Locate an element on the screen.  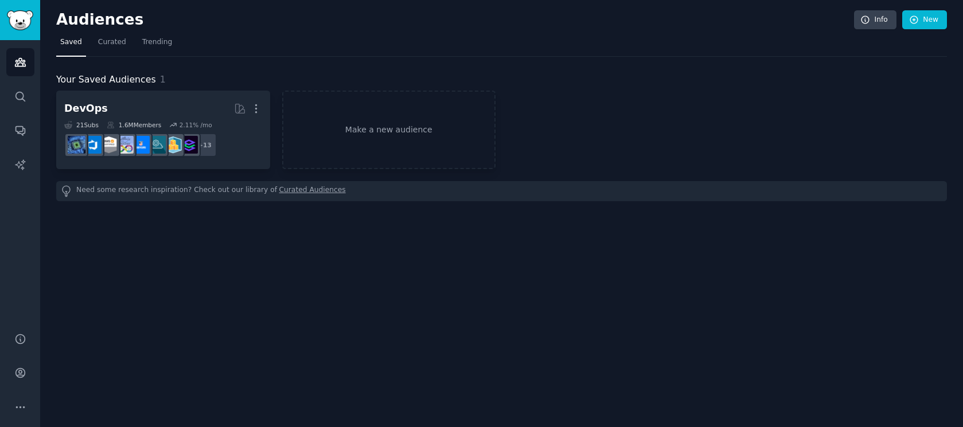
a: Saved is located at coordinates (71, 45).